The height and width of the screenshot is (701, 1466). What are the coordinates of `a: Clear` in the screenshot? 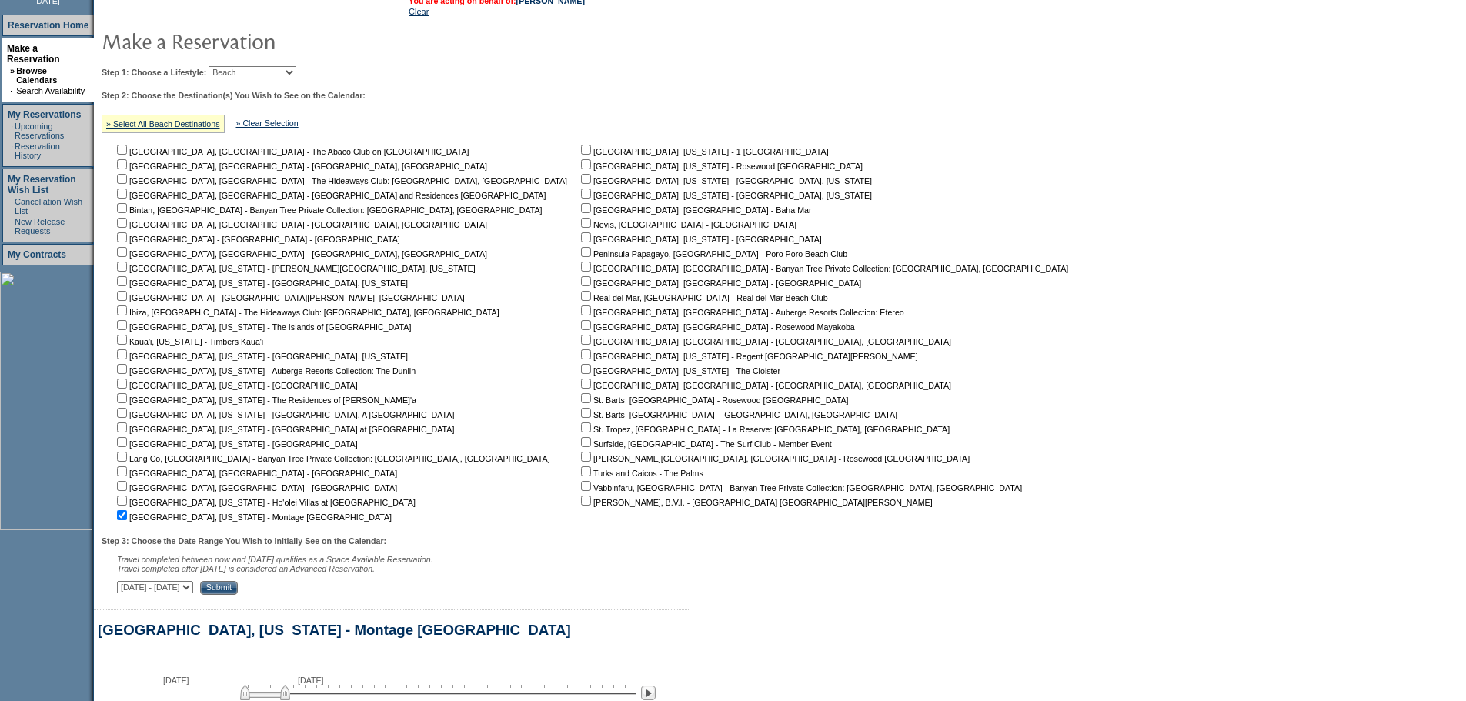 It's located at (419, 12).